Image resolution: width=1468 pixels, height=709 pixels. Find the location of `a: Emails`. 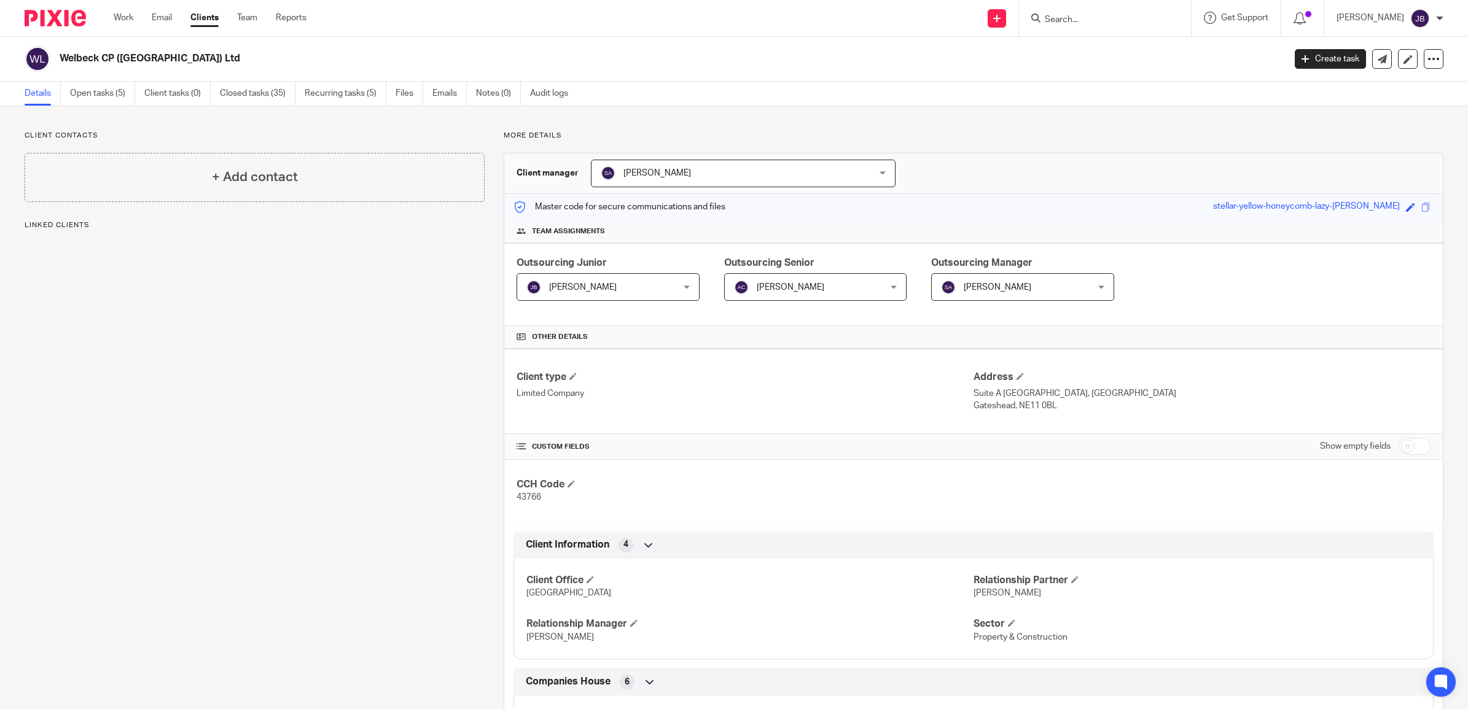

a: Emails is located at coordinates (450, 93).